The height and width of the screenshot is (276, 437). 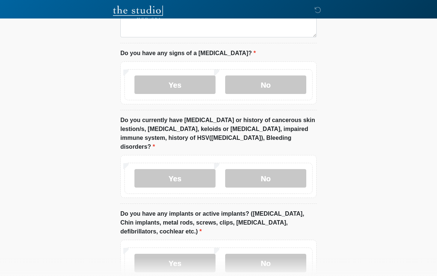 I want to click on img: The Studio Med Spa Logo, so click(x=138, y=13).